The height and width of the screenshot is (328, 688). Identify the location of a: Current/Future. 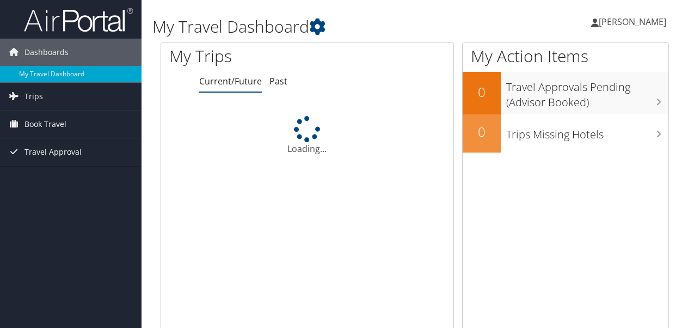
(230, 81).